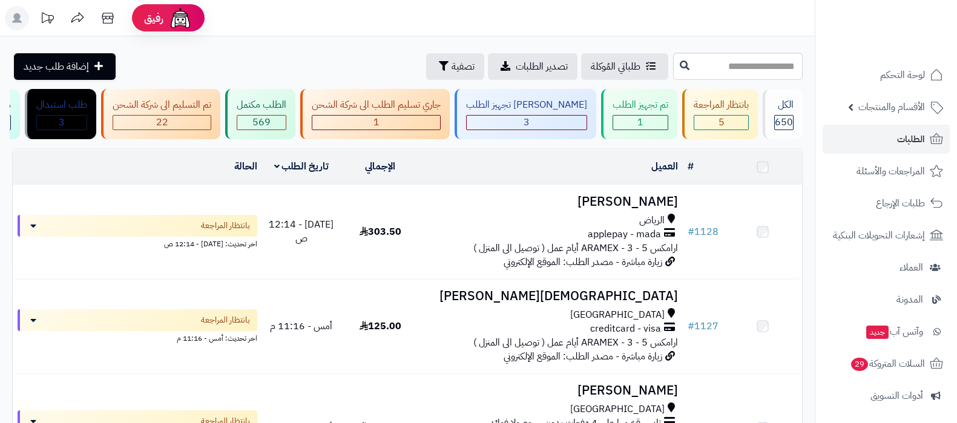  Describe the element at coordinates (154, 18) in the screenshot. I see `span: رفيق` at that location.